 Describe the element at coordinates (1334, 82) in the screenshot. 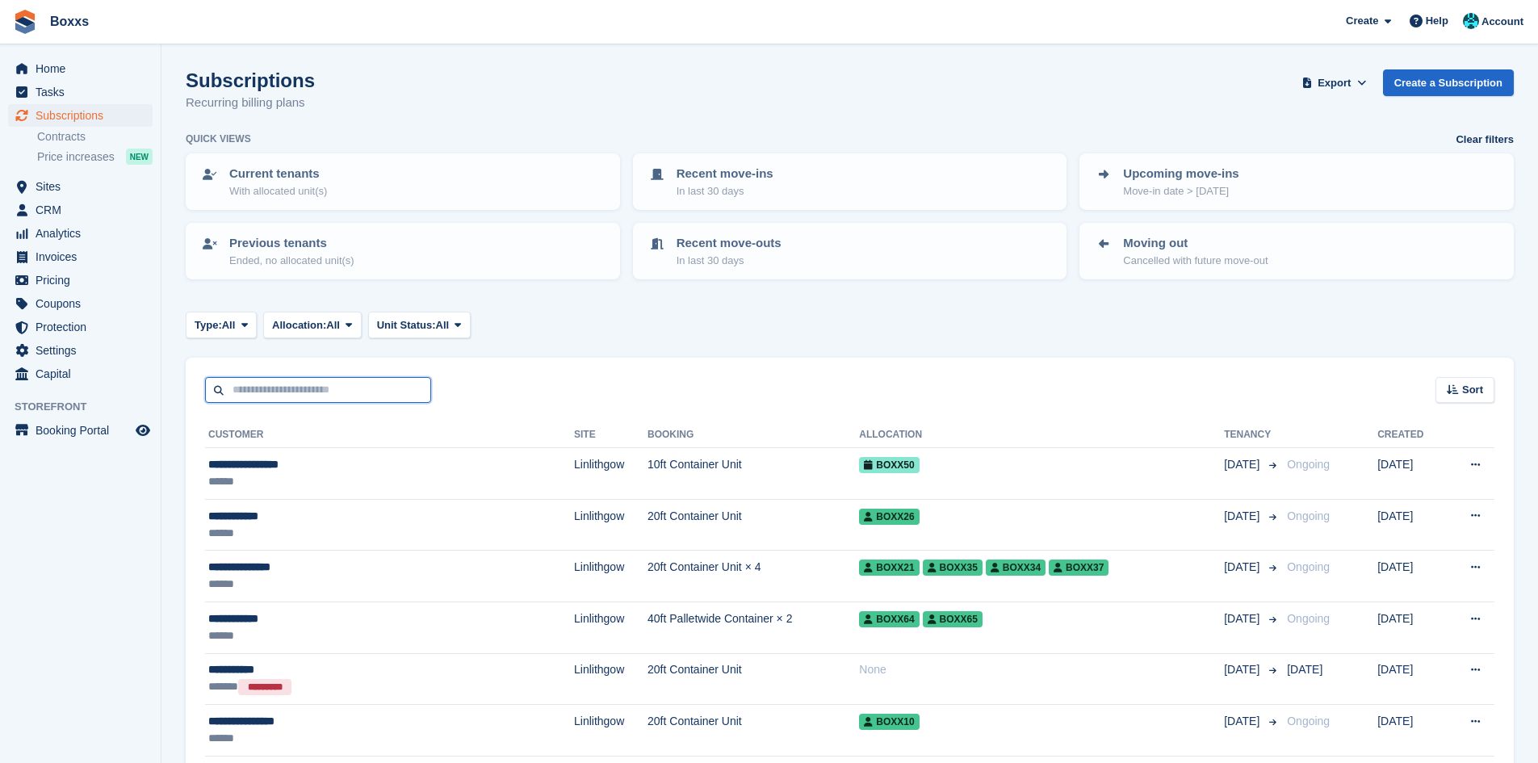

I see `button: Export` at that location.